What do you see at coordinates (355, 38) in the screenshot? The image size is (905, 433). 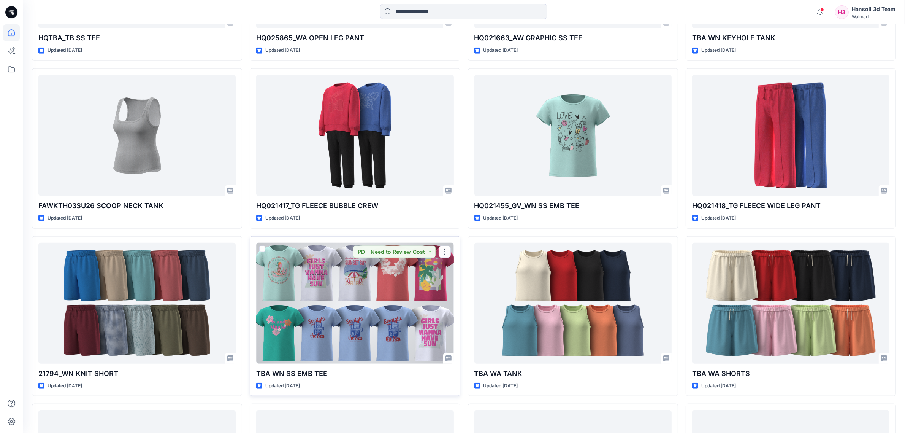 I see `p: HQ025865_WA OPEN LEG PANT` at bounding box center [355, 38].